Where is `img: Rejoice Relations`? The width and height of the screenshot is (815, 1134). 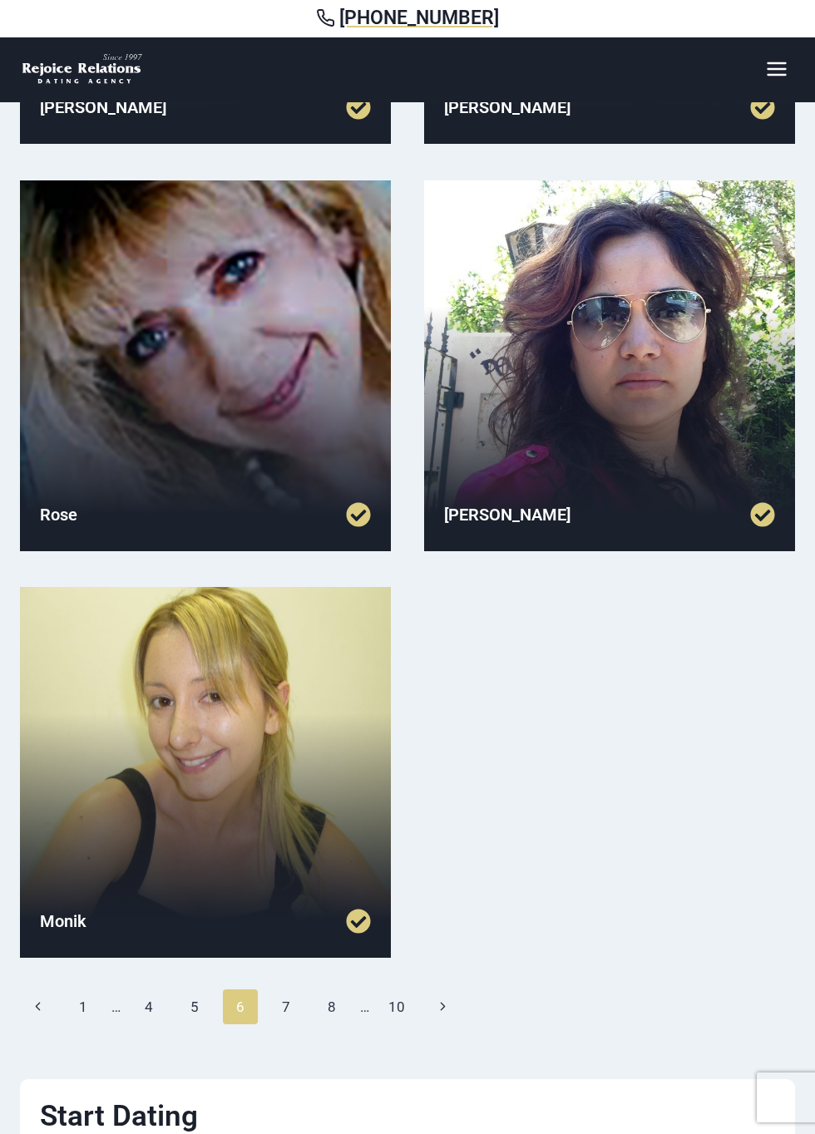 img: Rejoice Relations is located at coordinates (82, 69).